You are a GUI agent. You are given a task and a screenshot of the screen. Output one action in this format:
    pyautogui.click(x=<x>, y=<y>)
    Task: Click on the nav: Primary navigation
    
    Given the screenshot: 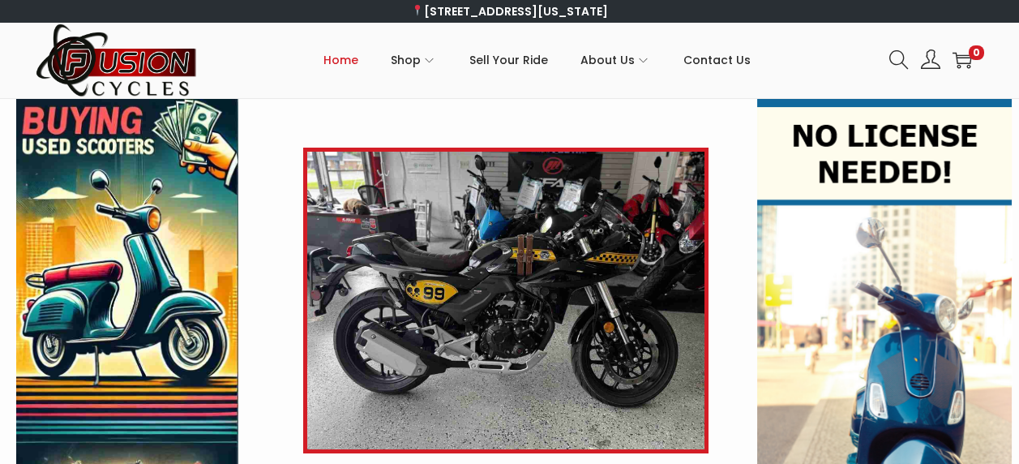 What is the action you would take?
    pyautogui.click(x=538, y=60)
    